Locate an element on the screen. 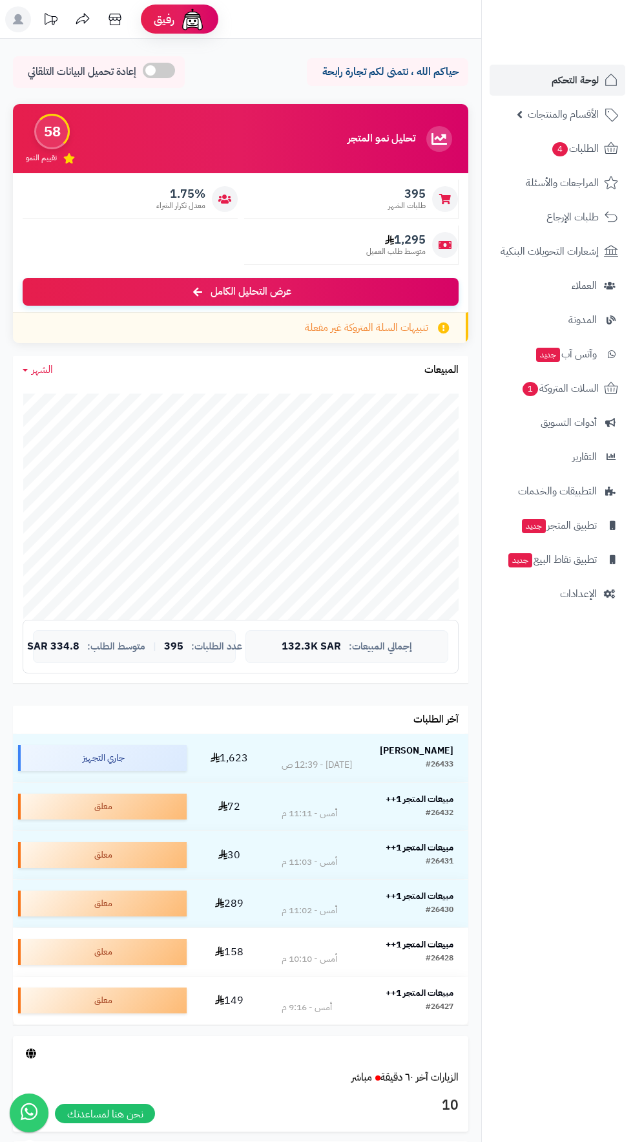  div: أمس - 11:11 م is located at coordinates (310, 814).